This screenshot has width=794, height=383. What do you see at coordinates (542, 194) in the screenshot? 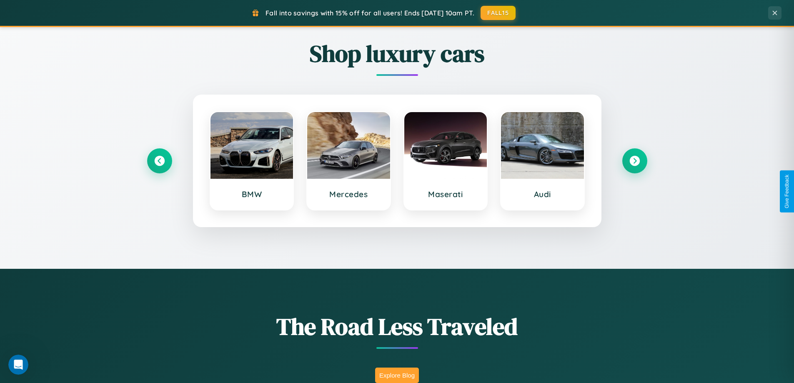
I see `h3: Audi` at bounding box center [542, 194].